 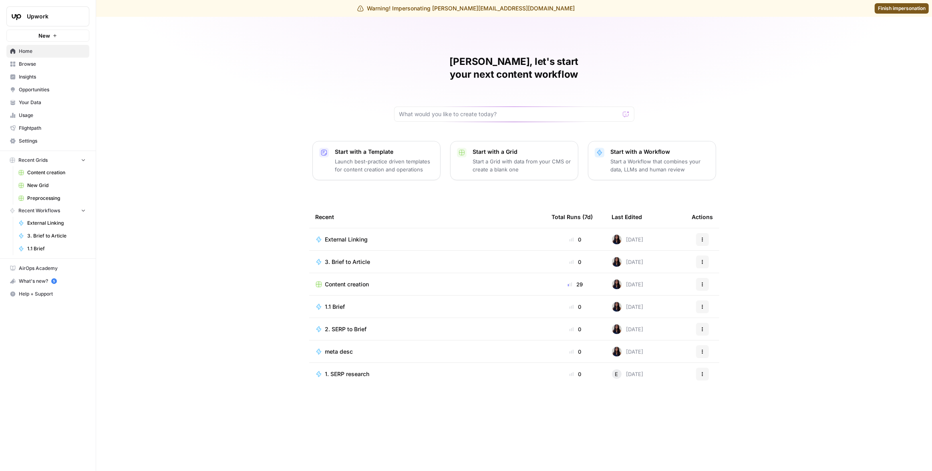 I want to click on button: Recent Workflows, so click(x=48, y=211).